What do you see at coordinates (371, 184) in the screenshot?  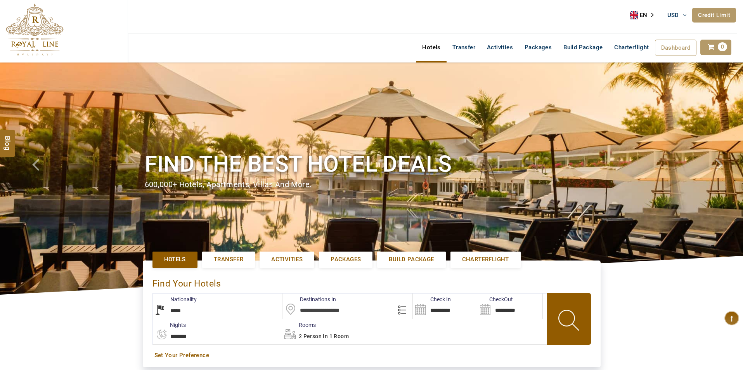 I see `div: 600,000+ hotels, apartments, villas and more.` at bounding box center [371, 184].